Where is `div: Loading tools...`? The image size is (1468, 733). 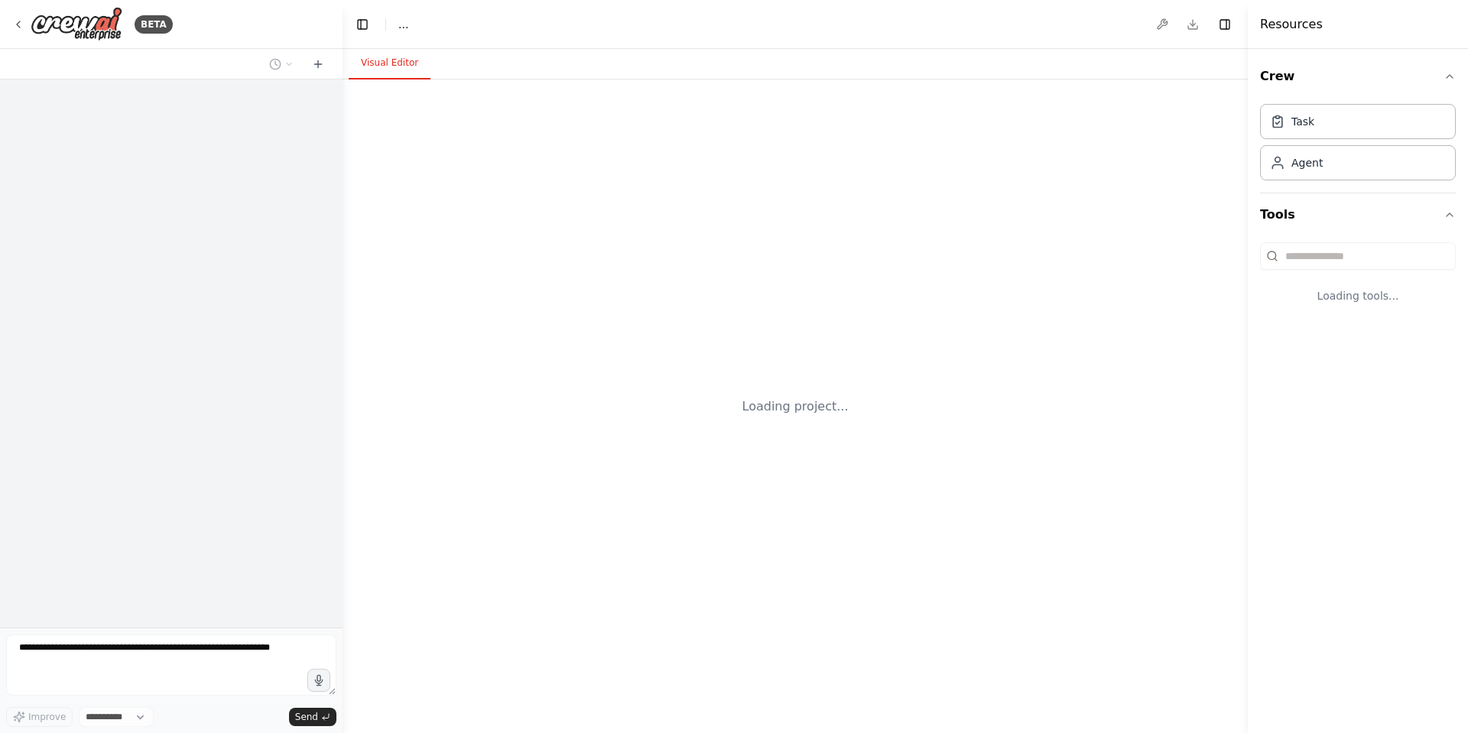 div: Loading tools... is located at coordinates (1358, 296).